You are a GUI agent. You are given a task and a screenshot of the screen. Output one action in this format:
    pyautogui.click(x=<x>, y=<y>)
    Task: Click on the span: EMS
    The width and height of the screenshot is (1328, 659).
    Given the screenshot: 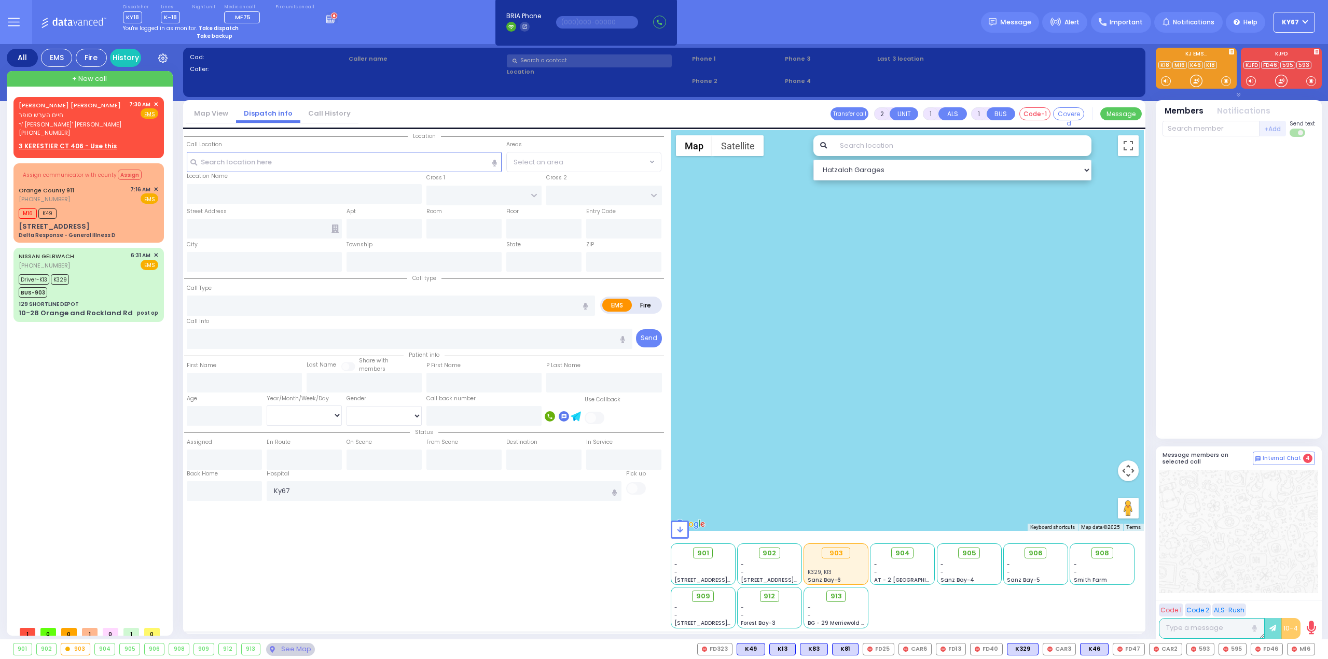 What is the action you would take?
    pyautogui.click(x=149, y=265)
    